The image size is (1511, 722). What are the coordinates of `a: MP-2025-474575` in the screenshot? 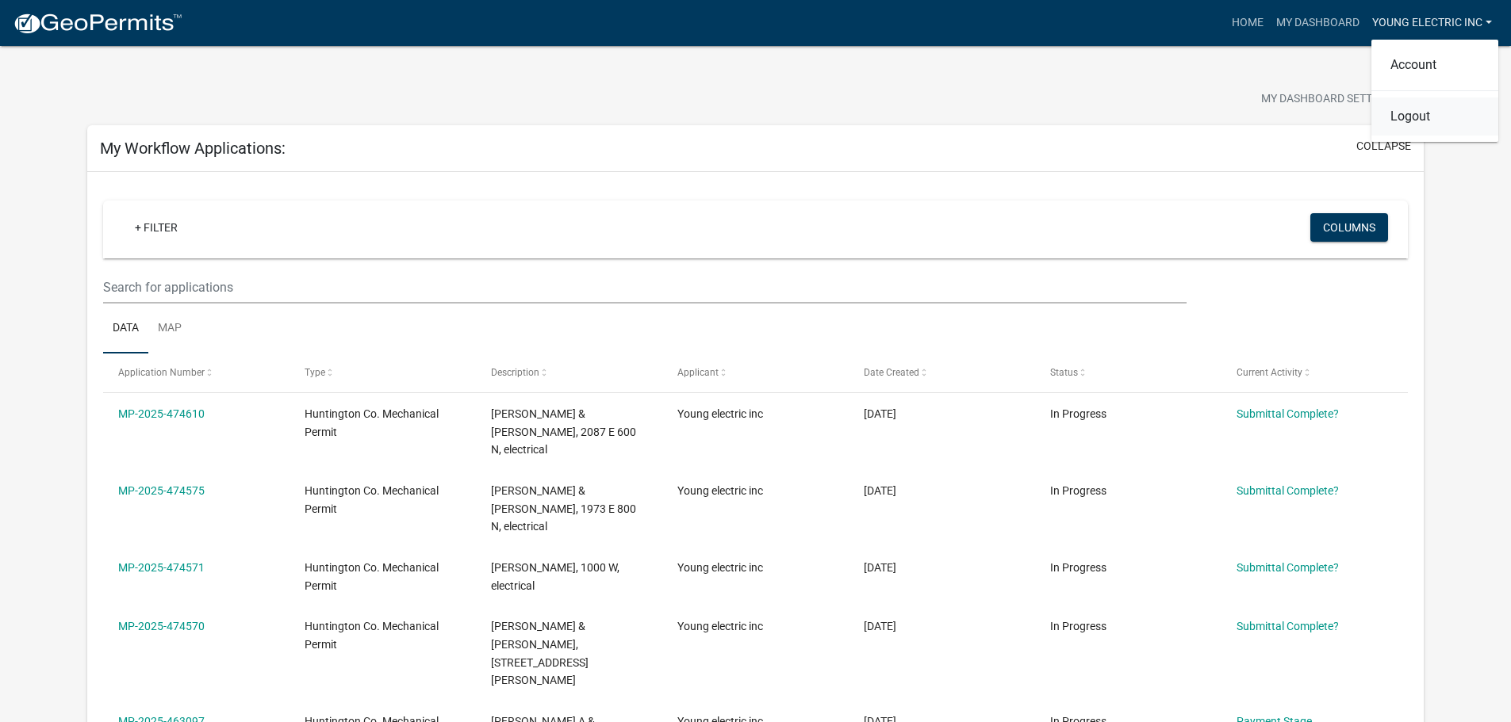 It's located at (161, 491).